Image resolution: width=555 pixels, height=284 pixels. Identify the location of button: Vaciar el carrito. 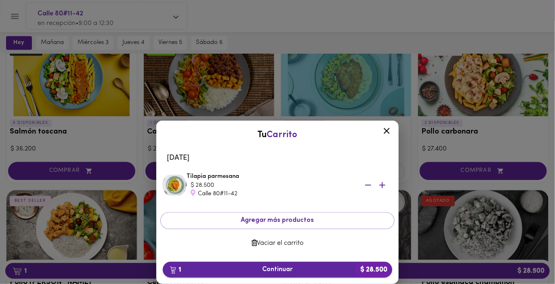
(277, 243).